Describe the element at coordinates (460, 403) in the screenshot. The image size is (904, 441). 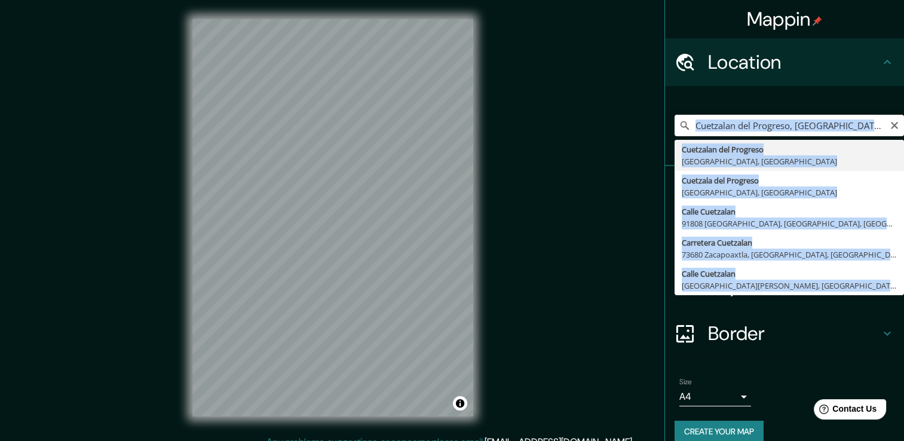
I see `button: Toggle attribution` at that location.